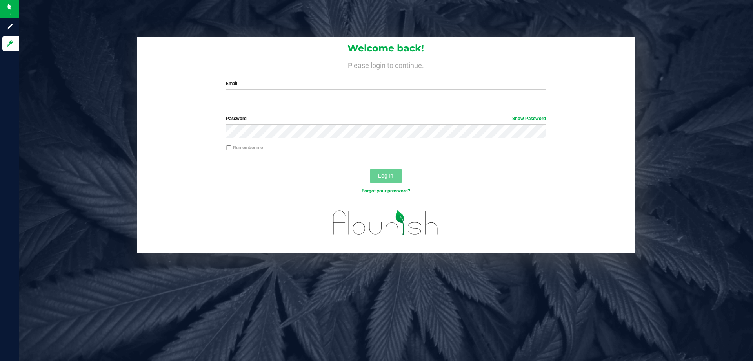 The image size is (753, 361). Describe the element at coordinates (386, 222) in the screenshot. I see `img: flourish_logo.svg` at that location.